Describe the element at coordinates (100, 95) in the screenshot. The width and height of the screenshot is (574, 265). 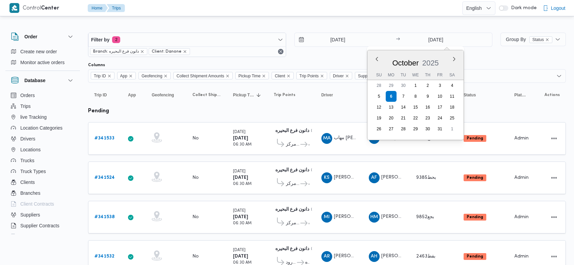
I see `span: Trip ID` at that location.